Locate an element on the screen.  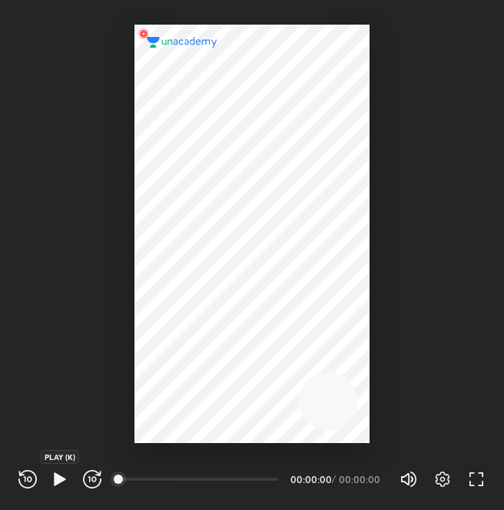
div: PLAY (K) is located at coordinates (60, 456).